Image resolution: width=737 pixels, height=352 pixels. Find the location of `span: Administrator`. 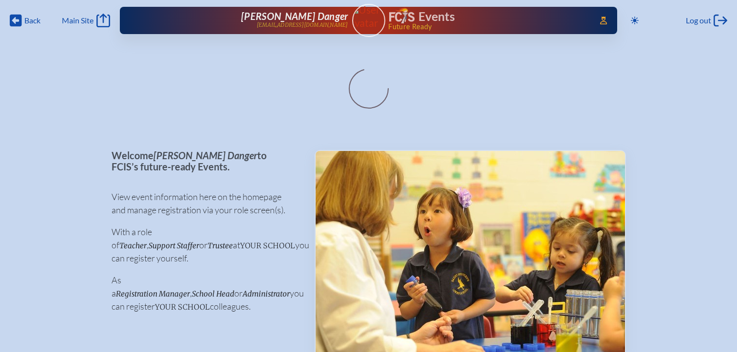

span: Administrator is located at coordinates (266, 294).